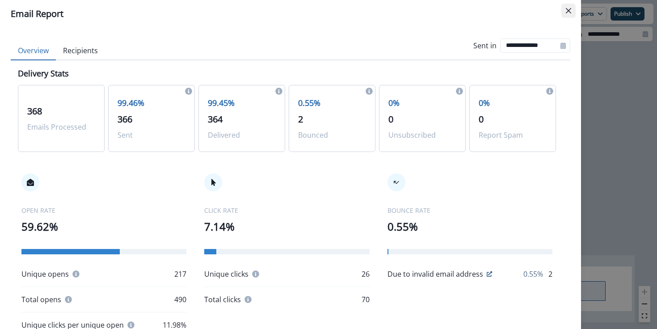 Image resolution: width=657 pixels, height=329 pixels. Describe the element at coordinates (104, 210) in the screenshot. I see `p: OPEN RATE` at that location.